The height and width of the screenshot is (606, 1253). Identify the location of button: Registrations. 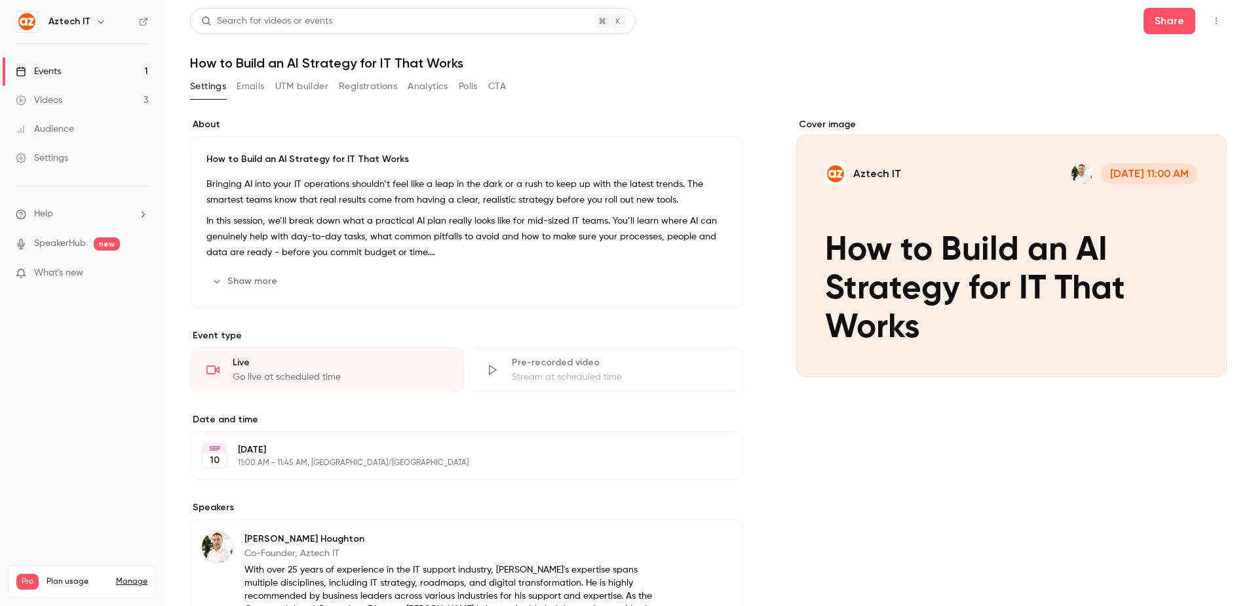
(368, 87).